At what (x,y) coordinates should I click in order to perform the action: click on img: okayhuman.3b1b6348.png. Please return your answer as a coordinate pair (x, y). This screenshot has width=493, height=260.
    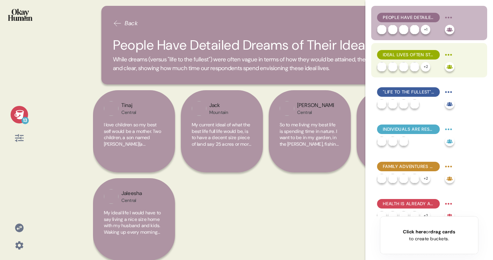
    Looking at the image, I should click on (20, 15).